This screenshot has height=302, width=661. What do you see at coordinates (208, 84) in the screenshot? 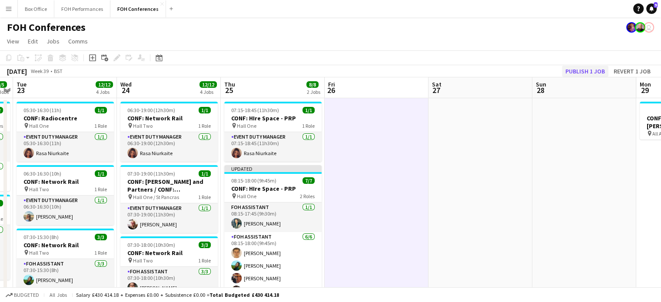
I see `span: 12/12` at bounding box center [208, 84].